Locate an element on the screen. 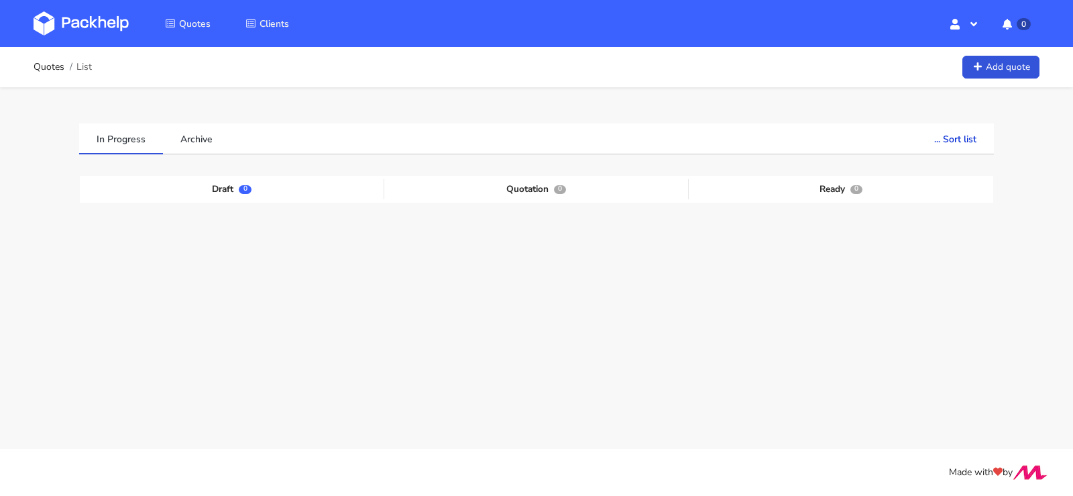 The width and height of the screenshot is (1073, 496). a: In Progress is located at coordinates (121, 138).